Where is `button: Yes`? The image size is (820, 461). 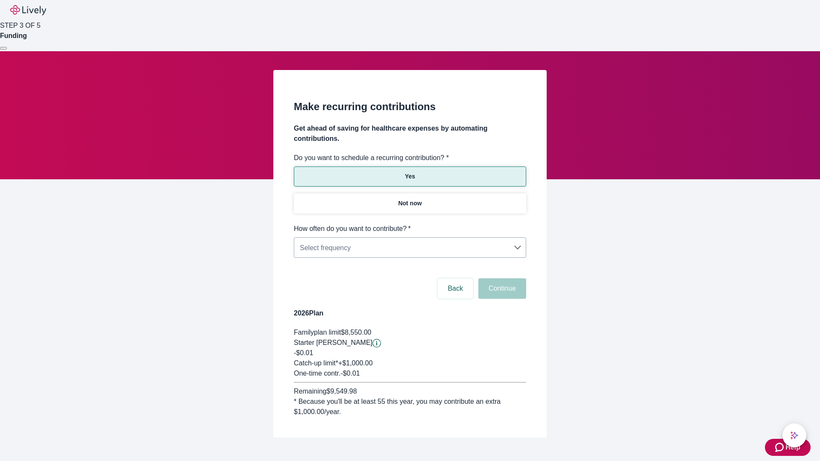 button: Yes is located at coordinates (410, 176).